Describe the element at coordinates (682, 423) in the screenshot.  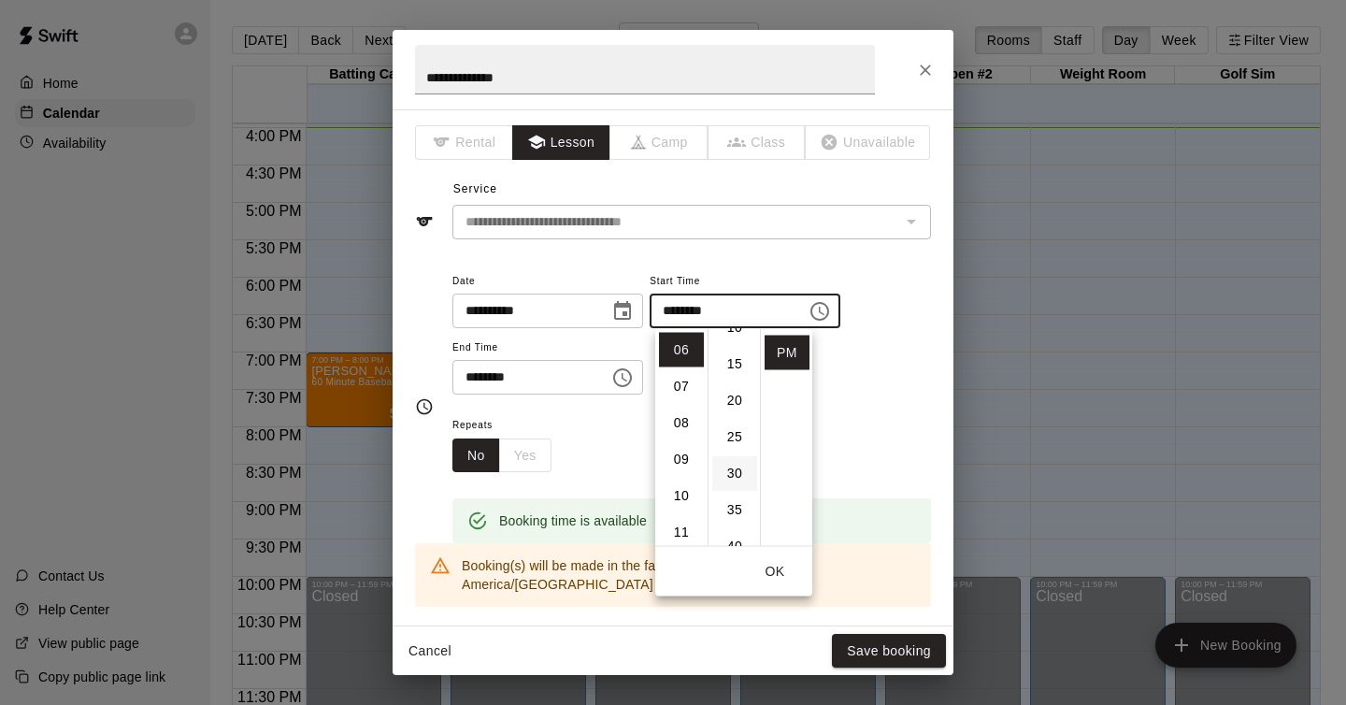
I see `li: 8 hours` at that location.